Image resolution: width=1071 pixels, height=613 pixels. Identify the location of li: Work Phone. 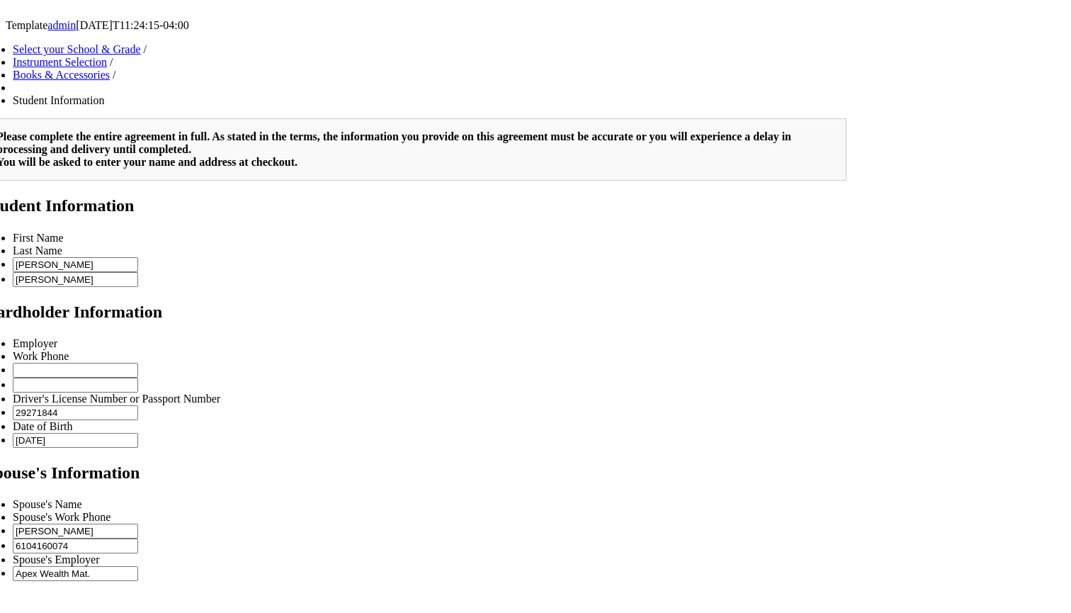
(429, 356).